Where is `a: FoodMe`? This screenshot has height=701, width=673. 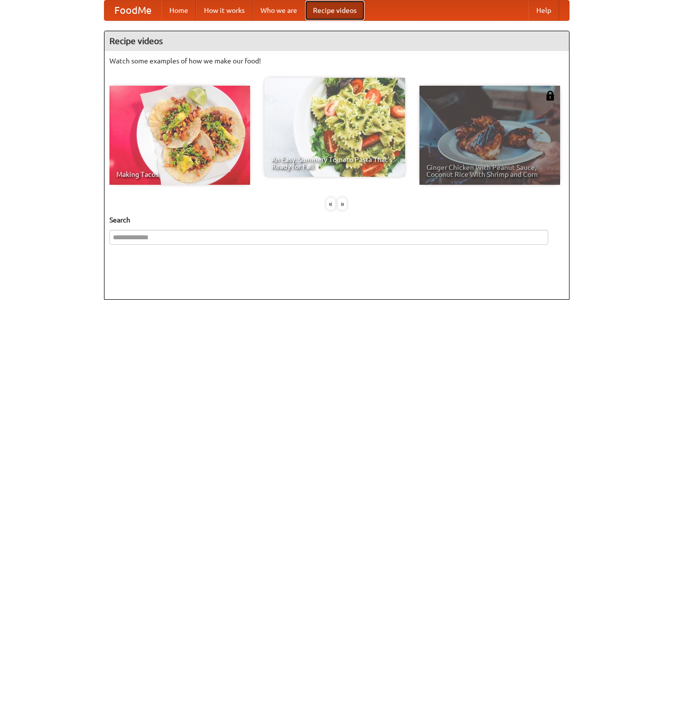
a: FoodMe is located at coordinates (133, 10).